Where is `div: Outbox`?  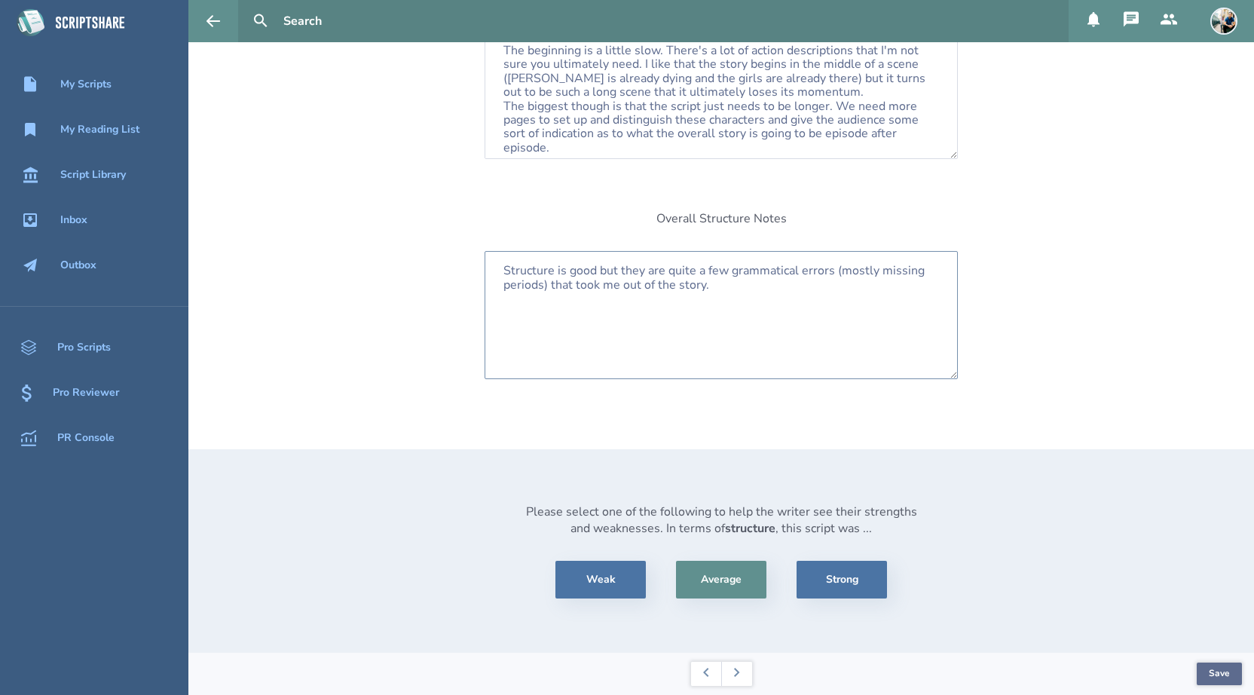 div: Outbox is located at coordinates (78, 265).